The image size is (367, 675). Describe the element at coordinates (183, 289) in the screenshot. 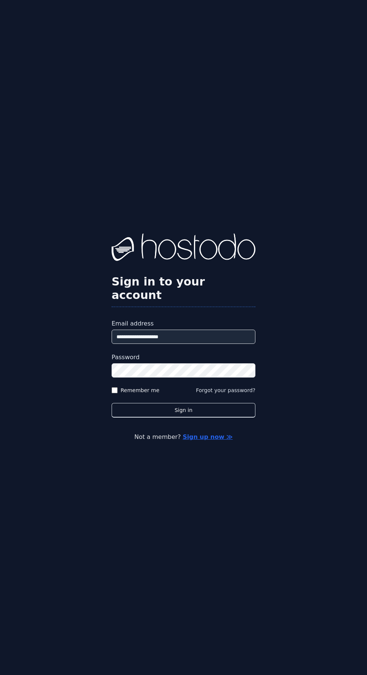

I see `h2: Sign in to your account` at that location.